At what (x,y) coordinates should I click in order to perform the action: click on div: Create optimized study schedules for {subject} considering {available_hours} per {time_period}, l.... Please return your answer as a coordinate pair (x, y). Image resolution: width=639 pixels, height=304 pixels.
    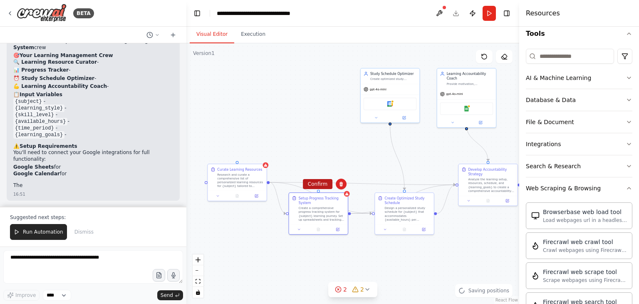
    Looking at the image, I should click on (393, 79).